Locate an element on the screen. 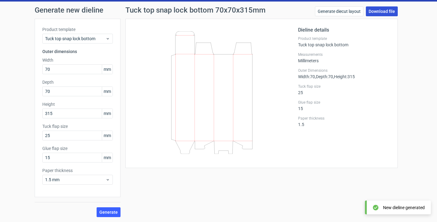  label: Depth is located at coordinates (78, 82).